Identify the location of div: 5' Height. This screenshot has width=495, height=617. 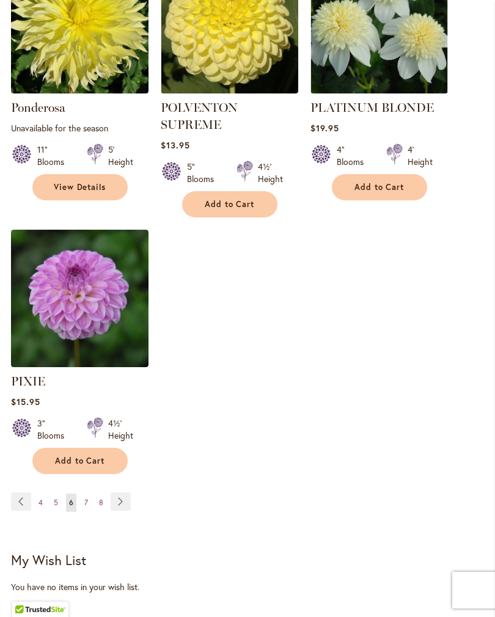
(120, 156).